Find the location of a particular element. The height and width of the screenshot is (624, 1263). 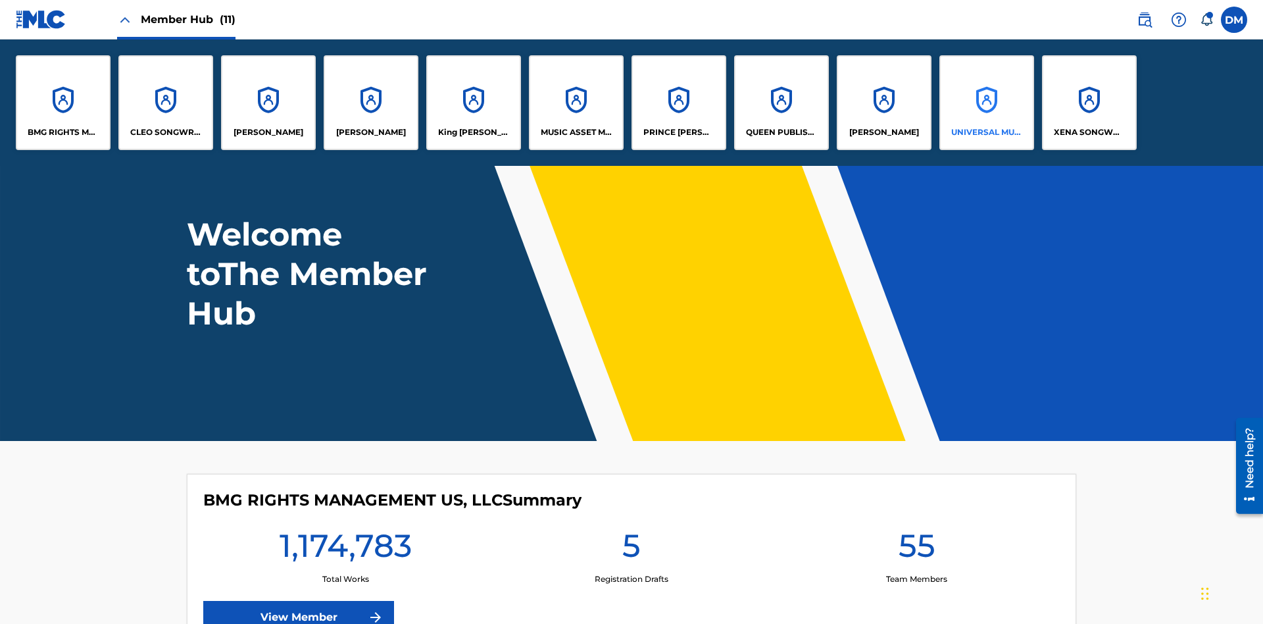

img: search is located at coordinates (1145, 20).